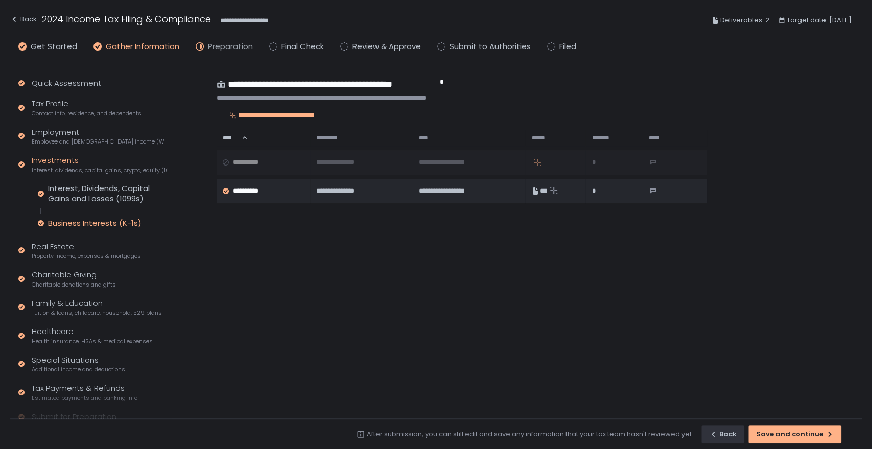 The image size is (872, 449). I want to click on div: Investments, so click(99, 164).